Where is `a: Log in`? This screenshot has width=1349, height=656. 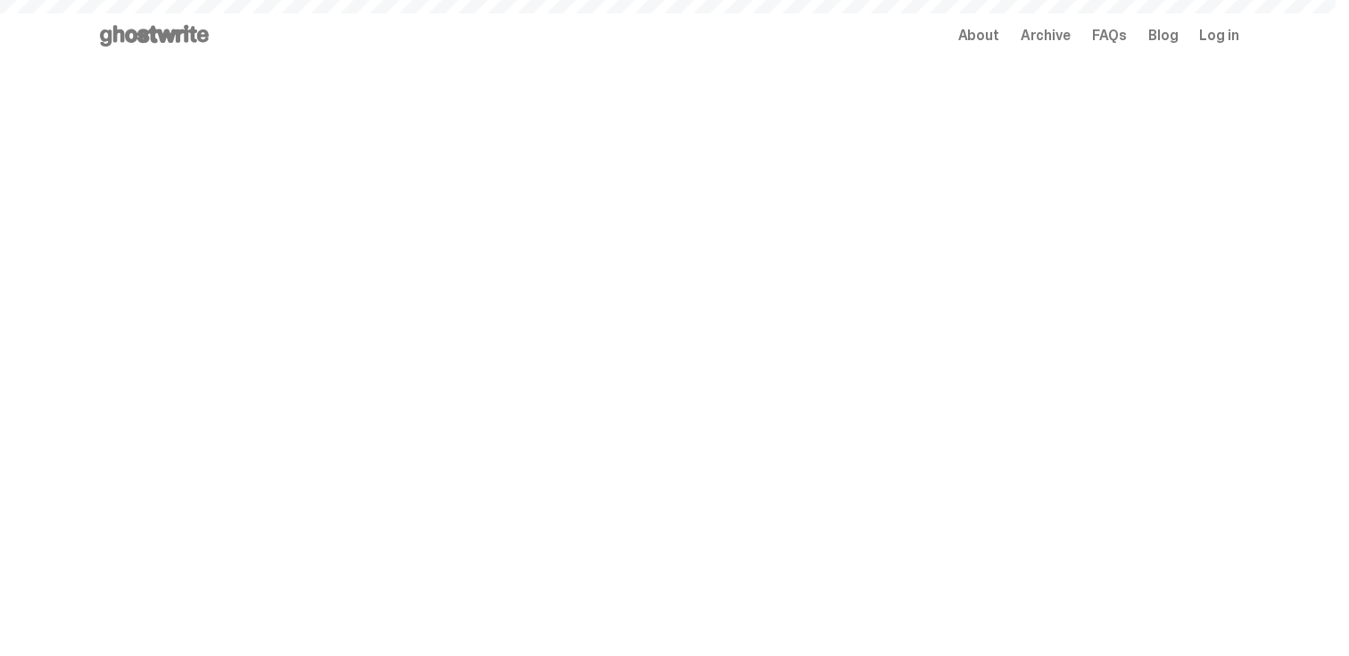 a: Log in is located at coordinates (1219, 36).